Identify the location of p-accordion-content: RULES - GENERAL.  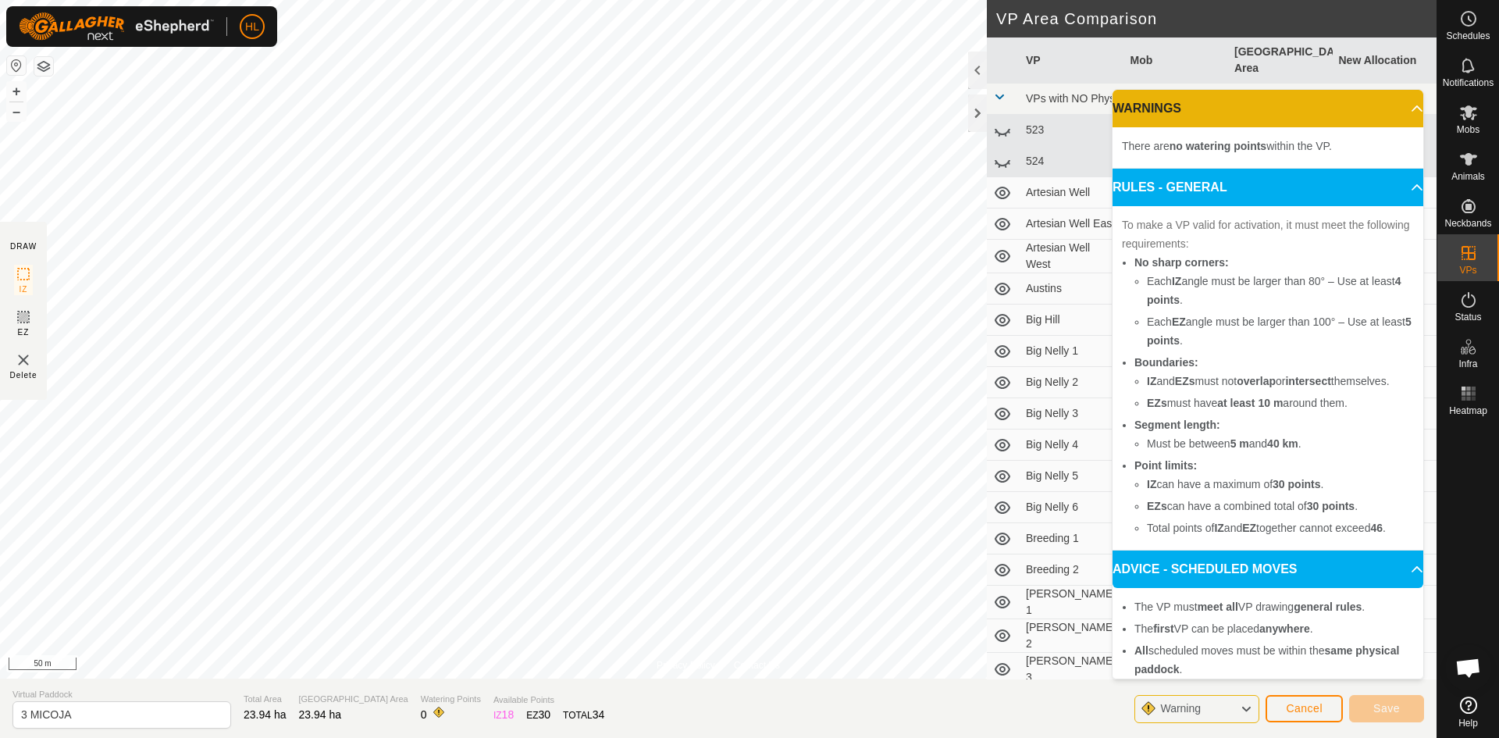
(1268, 378).